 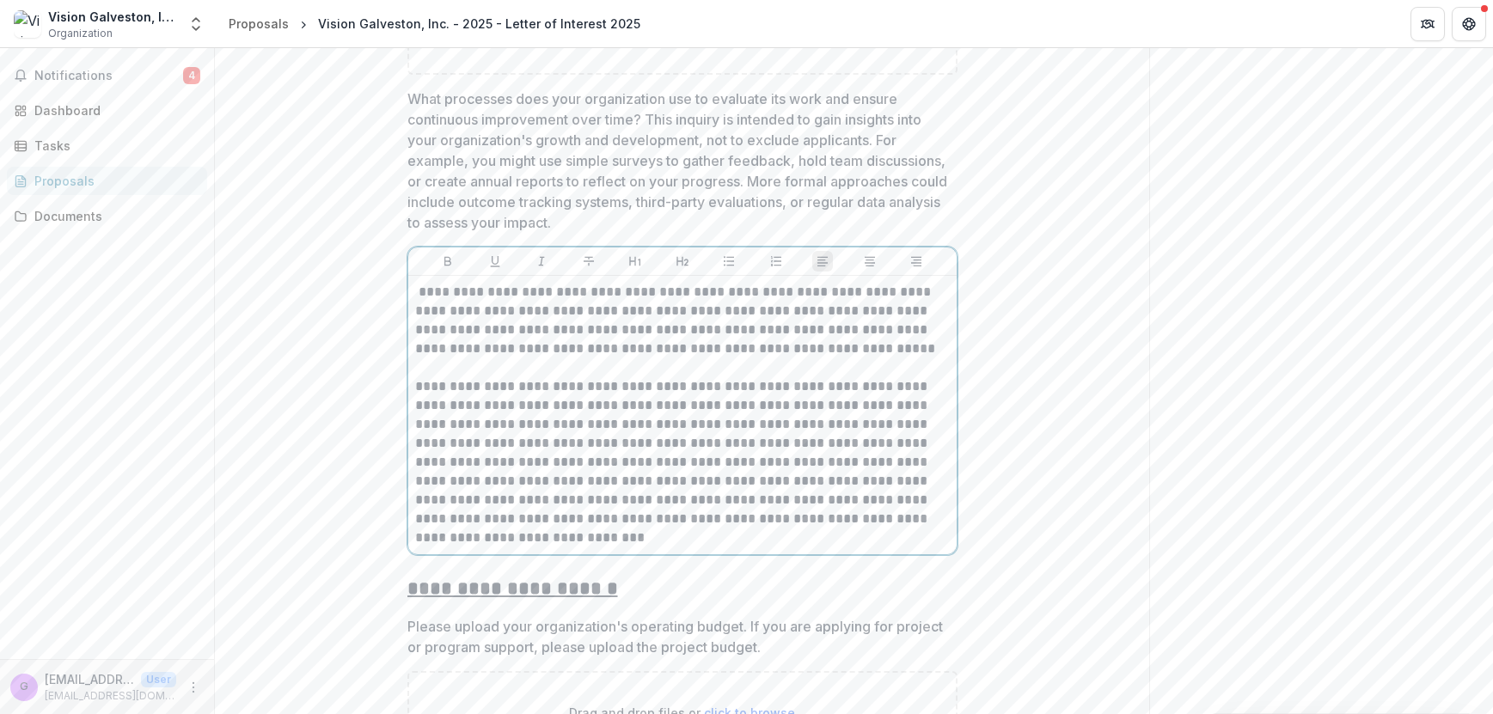 What do you see at coordinates (192, 76) in the screenshot?
I see `span: 4` at bounding box center [192, 76].